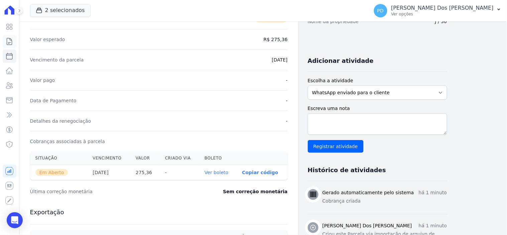 This screenshot has width=507, height=235. Describe the element at coordinates (380, 11) in the screenshot. I see `span: PD` at that location.